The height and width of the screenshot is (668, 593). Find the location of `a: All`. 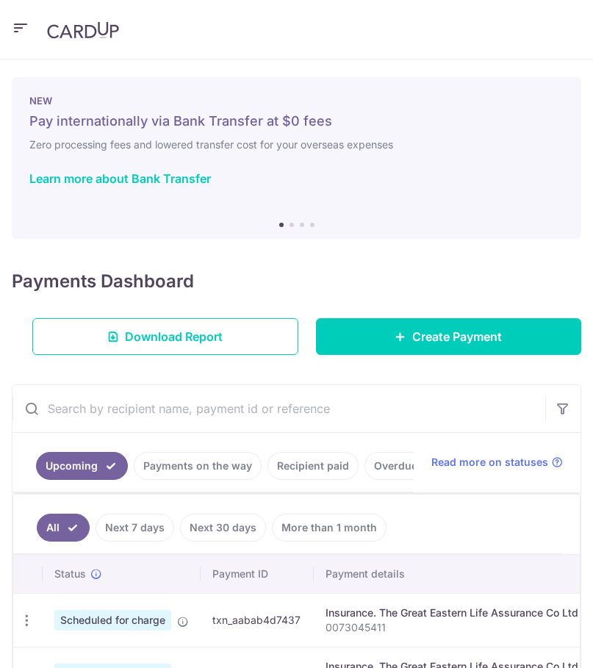

a: All is located at coordinates (63, 527).